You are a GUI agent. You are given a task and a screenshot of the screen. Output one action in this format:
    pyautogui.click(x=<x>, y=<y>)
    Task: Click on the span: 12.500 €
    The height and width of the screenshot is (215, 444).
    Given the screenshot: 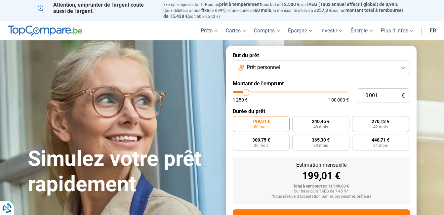 What is the action you would take?
    pyautogui.click(x=290, y=4)
    